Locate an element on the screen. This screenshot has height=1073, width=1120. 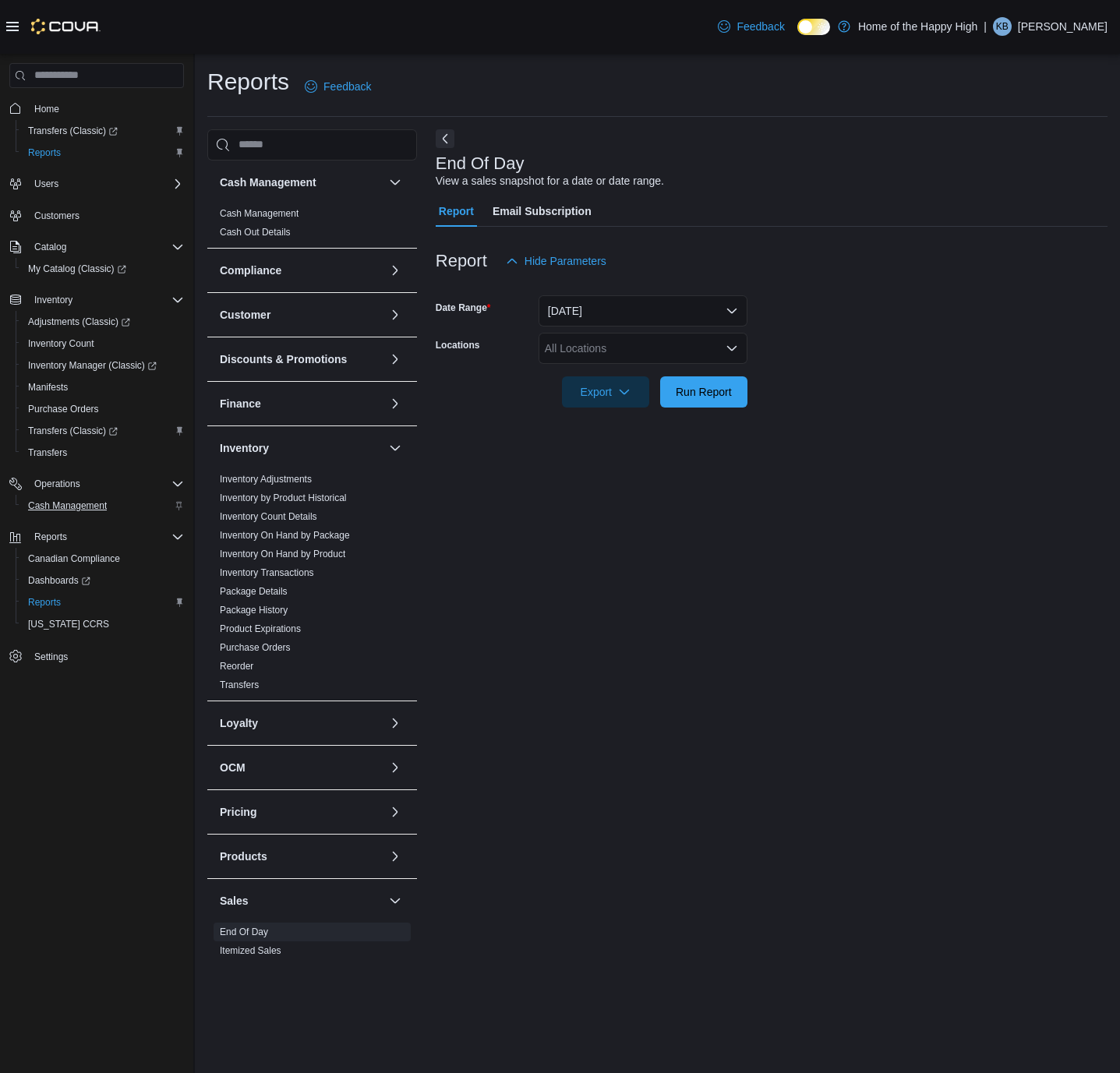
a: Adjustments (Classic) is located at coordinates (79, 322).